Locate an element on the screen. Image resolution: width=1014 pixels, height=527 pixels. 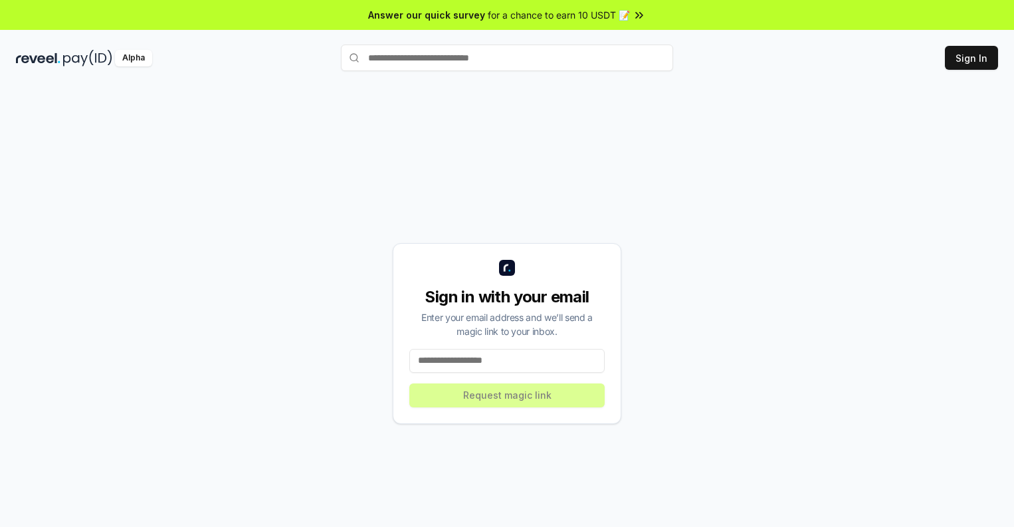
div: Alpha is located at coordinates (134, 58).